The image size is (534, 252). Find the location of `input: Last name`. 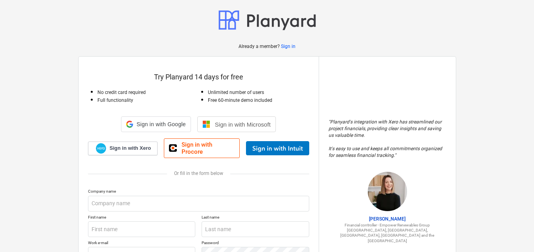

input: Last name is located at coordinates (255, 229).